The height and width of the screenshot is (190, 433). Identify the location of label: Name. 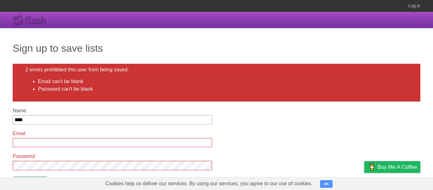
(112, 111).